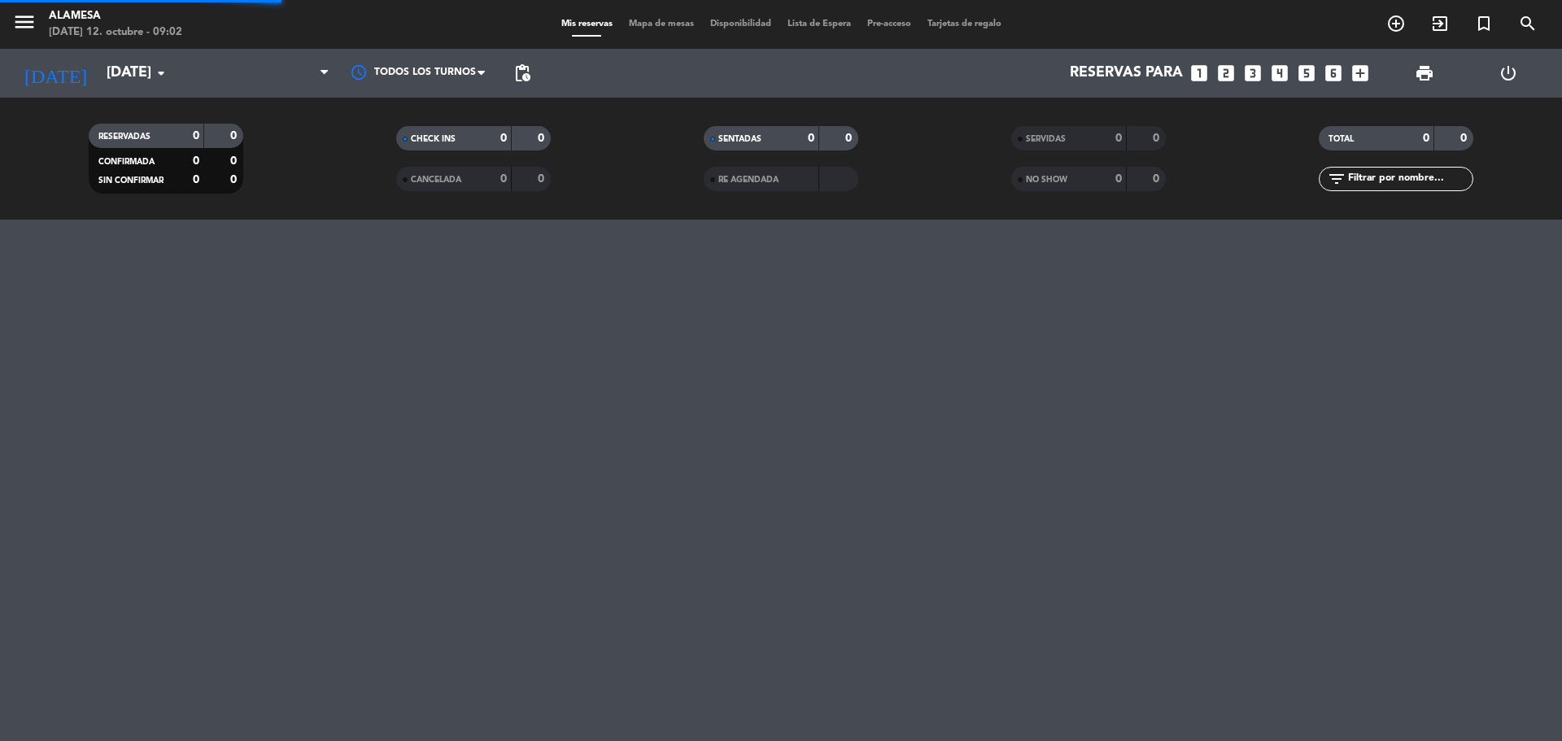 This screenshot has height=741, width=1562. I want to click on span: Lista de Espera, so click(819, 24).